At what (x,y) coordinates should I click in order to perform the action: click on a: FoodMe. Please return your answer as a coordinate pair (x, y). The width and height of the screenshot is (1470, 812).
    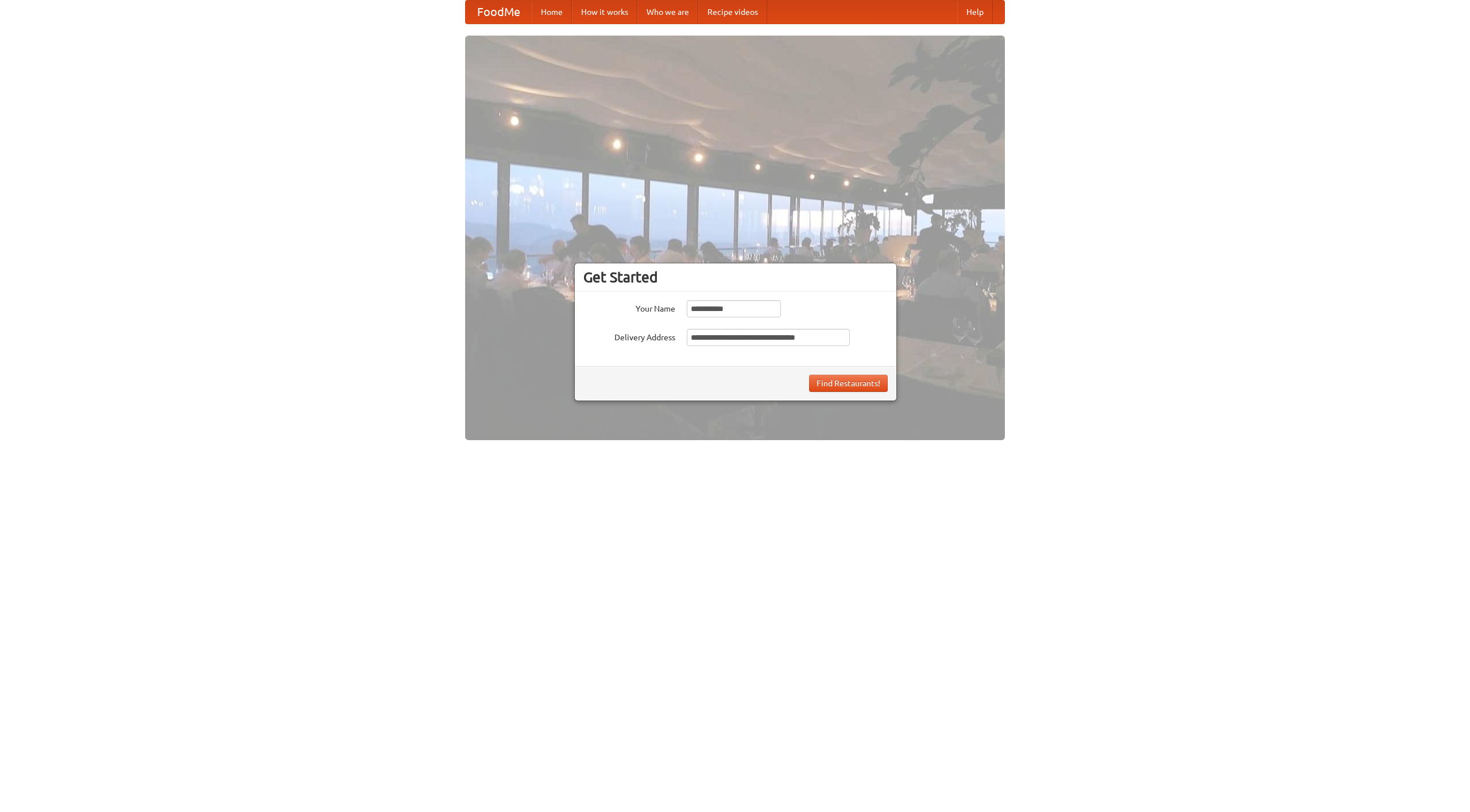
    Looking at the image, I should click on (499, 12).